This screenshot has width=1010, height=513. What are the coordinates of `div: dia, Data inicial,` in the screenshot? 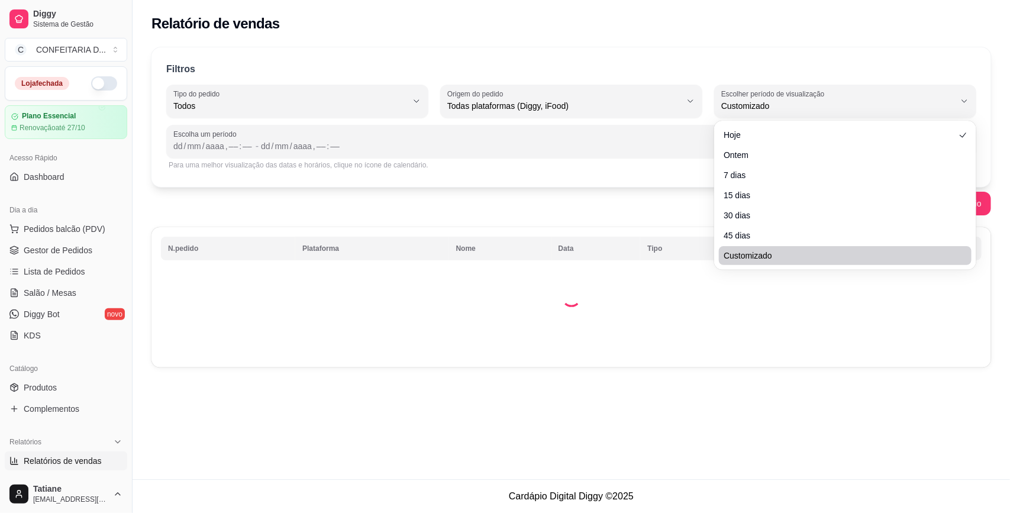 It's located at (178, 146).